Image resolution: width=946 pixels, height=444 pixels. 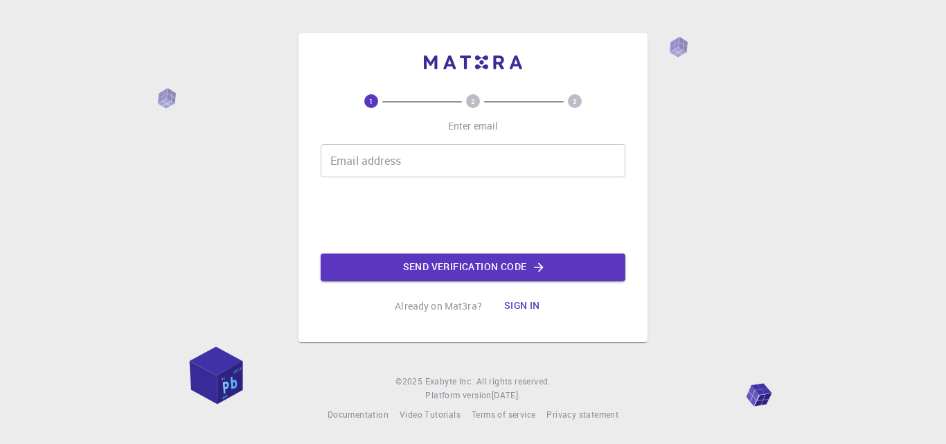 I want to click on span: Exabyte Inc., so click(x=450, y=381).